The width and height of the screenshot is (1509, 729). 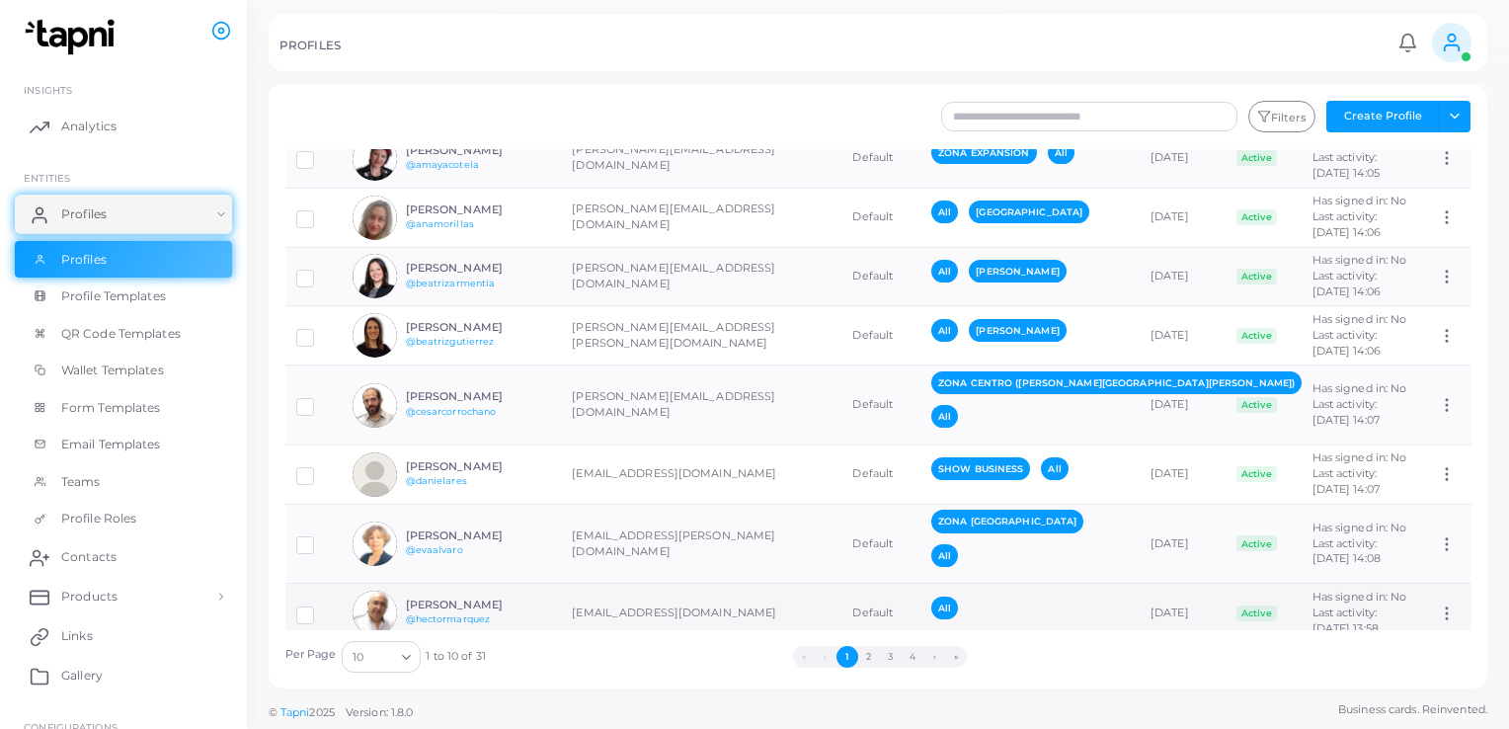 I want to click on span: Profile Roles, so click(x=99, y=518).